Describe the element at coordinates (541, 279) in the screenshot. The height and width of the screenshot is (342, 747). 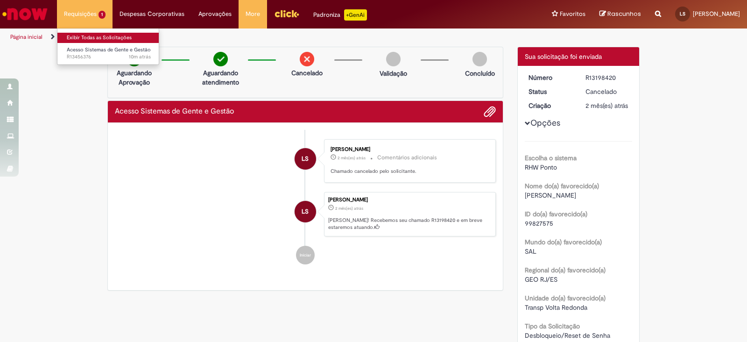
I see `span: GEO RJ/ES` at that location.